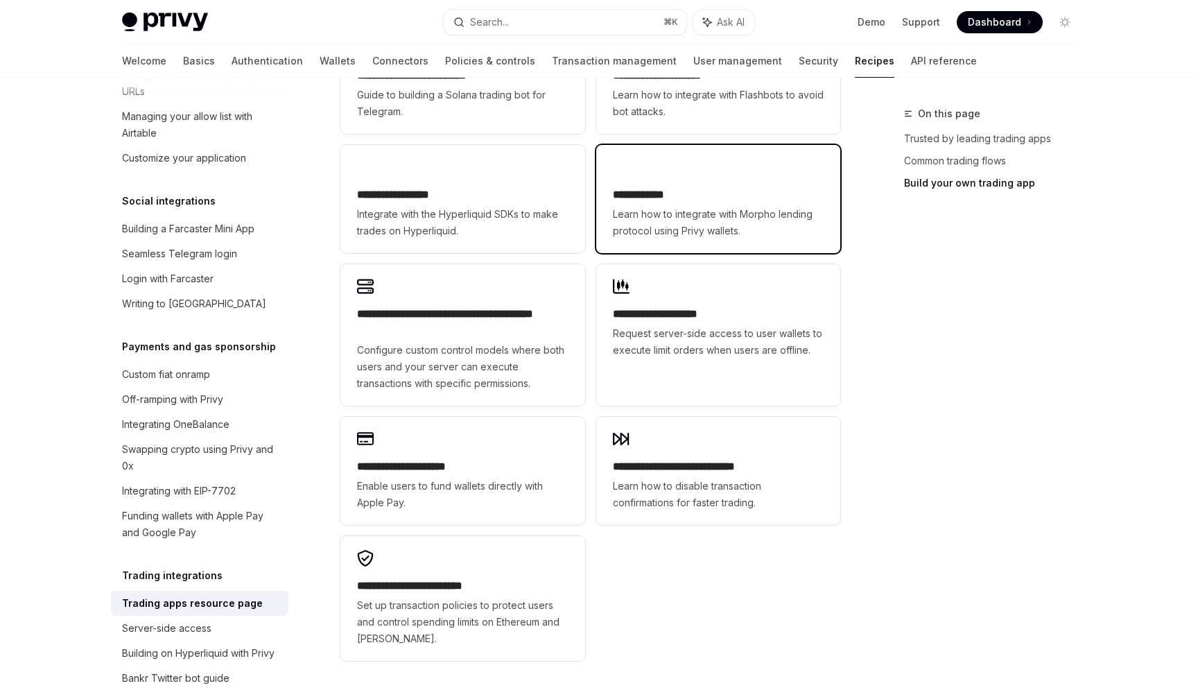 The height and width of the screenshot is (688, 1198). I want to click on a: Demo, so click(872, 22).